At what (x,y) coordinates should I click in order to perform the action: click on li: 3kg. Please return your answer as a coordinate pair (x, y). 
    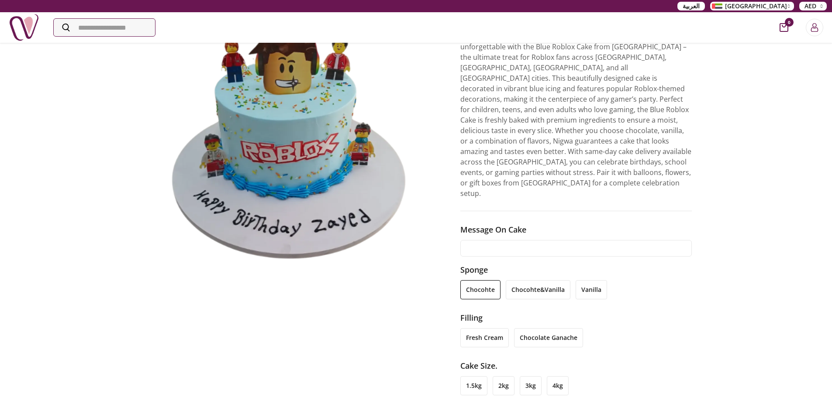
    Looking at the image, I should click on (530, 386).